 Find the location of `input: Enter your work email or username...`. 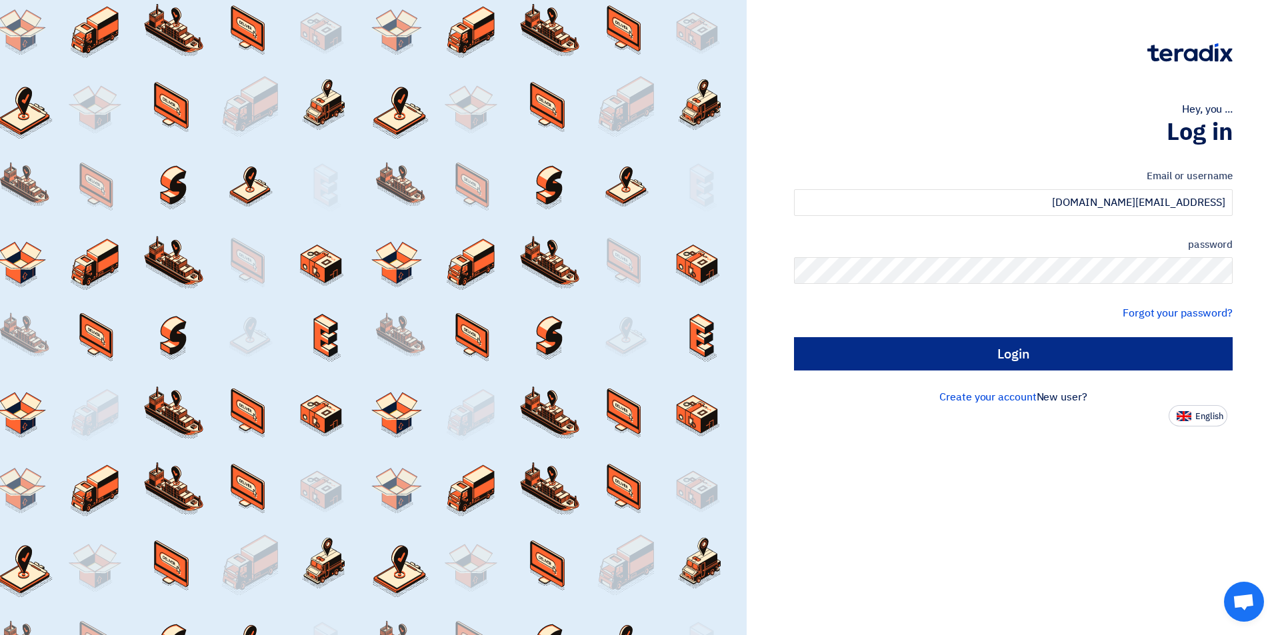

input: Enter your work email or username... is located at coordinates (1013, 203).